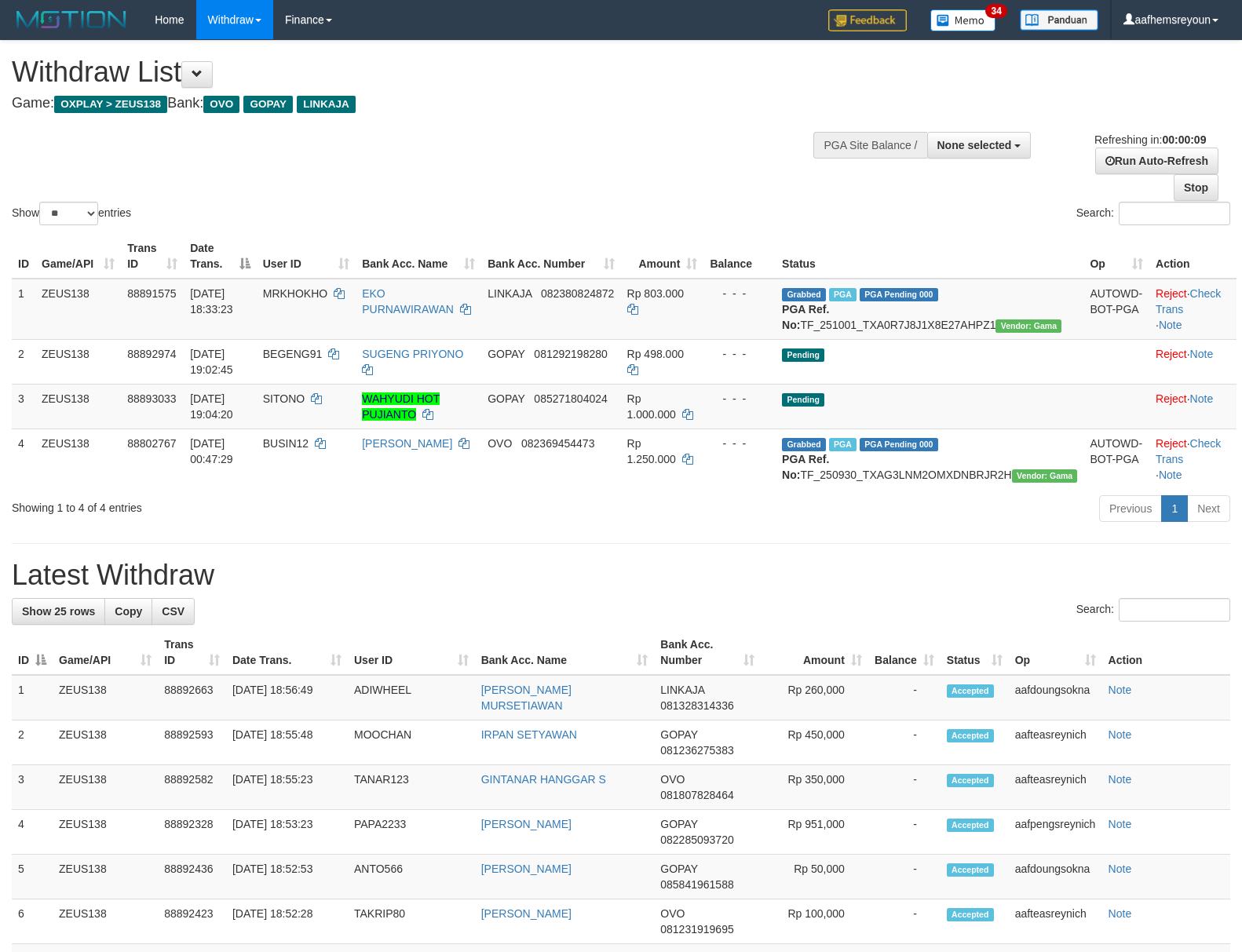 This screenshot has width=1242, height=952. I want to click on td: 88892582, so click(192, 787).